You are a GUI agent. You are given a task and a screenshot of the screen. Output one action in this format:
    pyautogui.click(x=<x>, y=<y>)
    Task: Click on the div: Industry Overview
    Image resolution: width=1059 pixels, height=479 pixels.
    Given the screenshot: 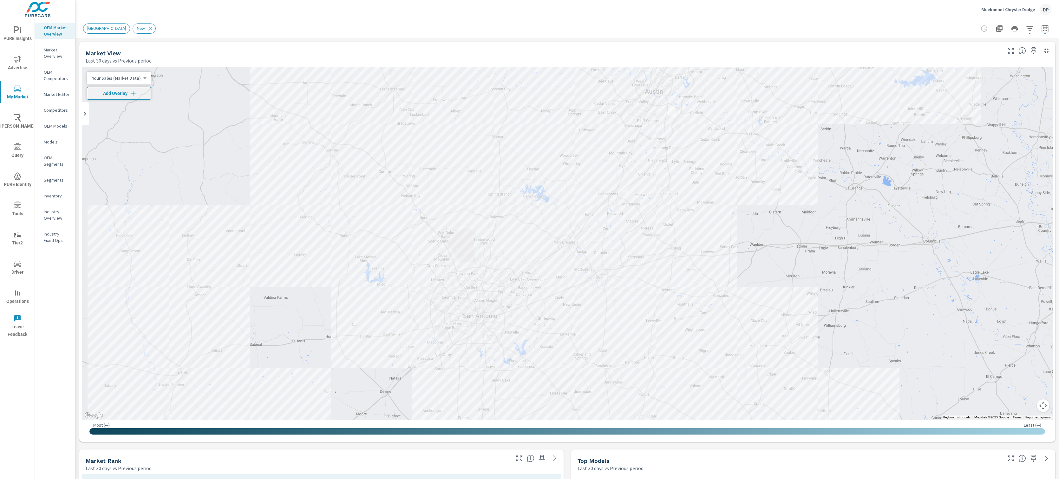 What is the action you would take?
    pyautogui.click(x=55, y=215)
    